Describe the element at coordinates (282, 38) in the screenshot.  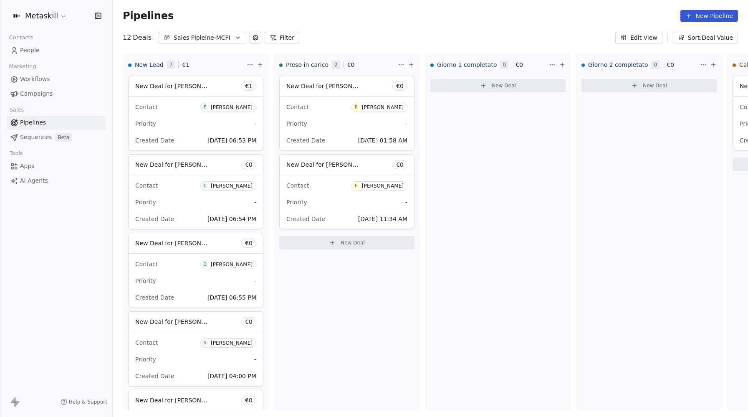
I see `button: Filter` at that location.